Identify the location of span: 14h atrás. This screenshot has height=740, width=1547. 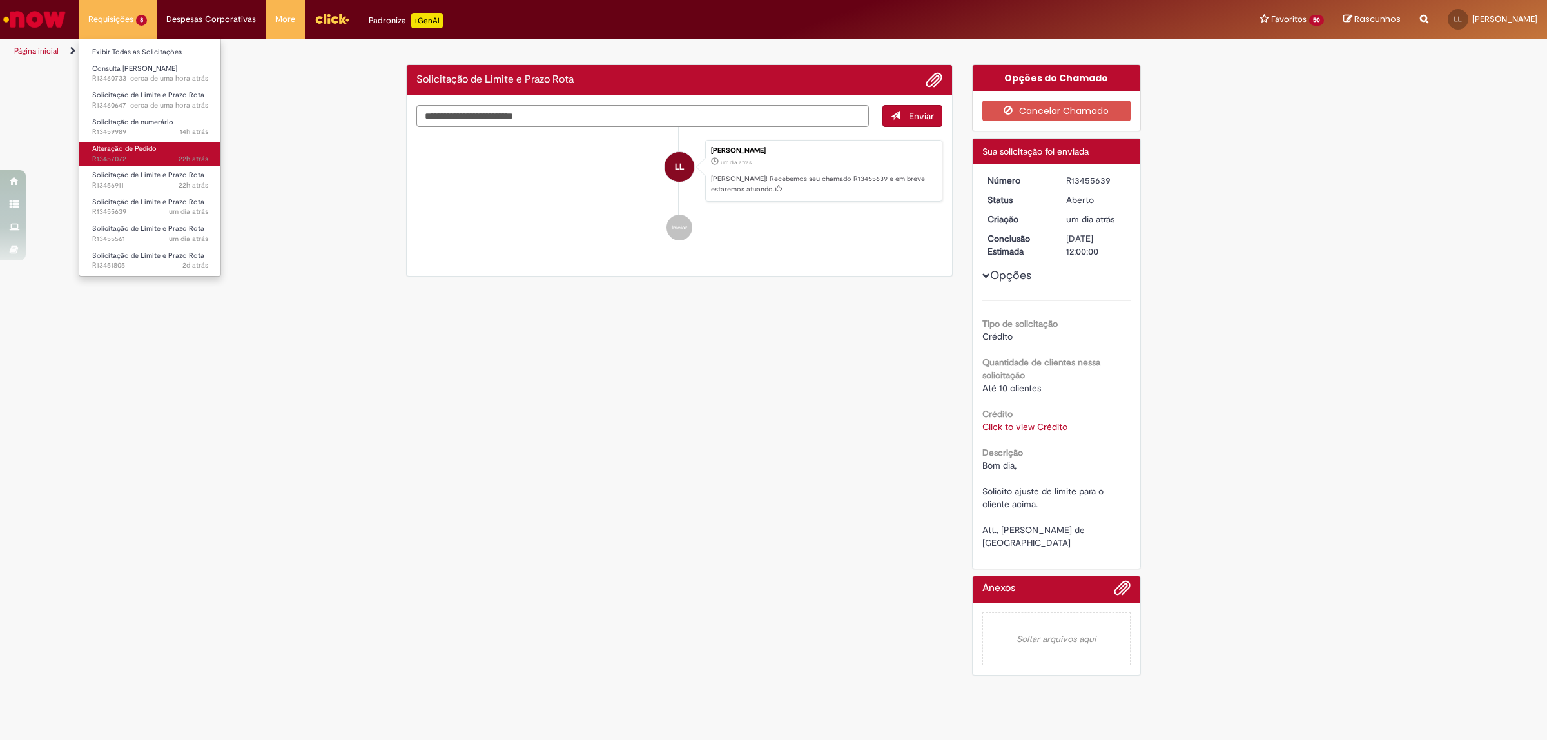
(194, 131).